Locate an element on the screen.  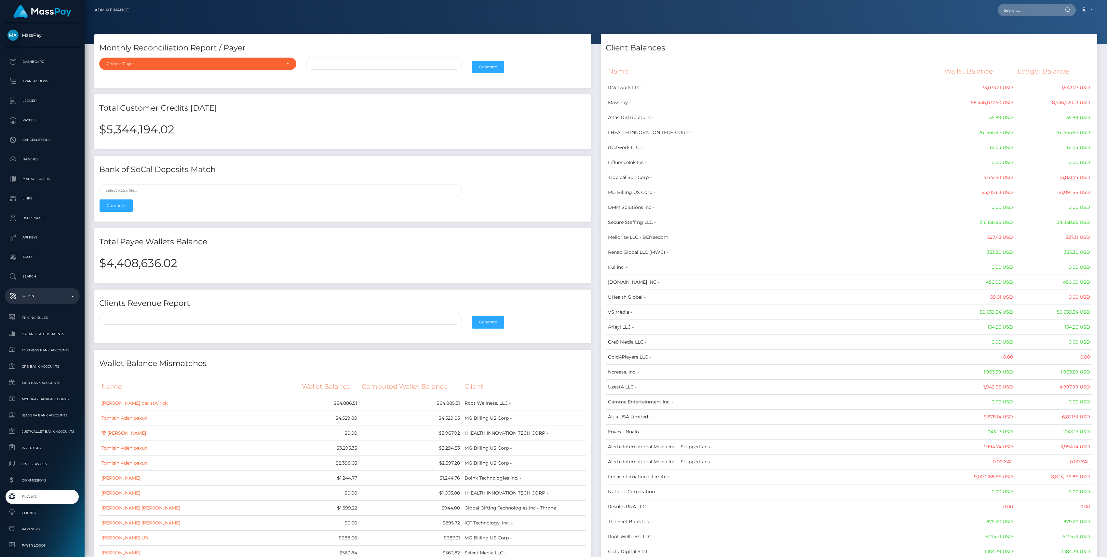
td: 1,963.59 USD is located at coordinates (1054, 372).